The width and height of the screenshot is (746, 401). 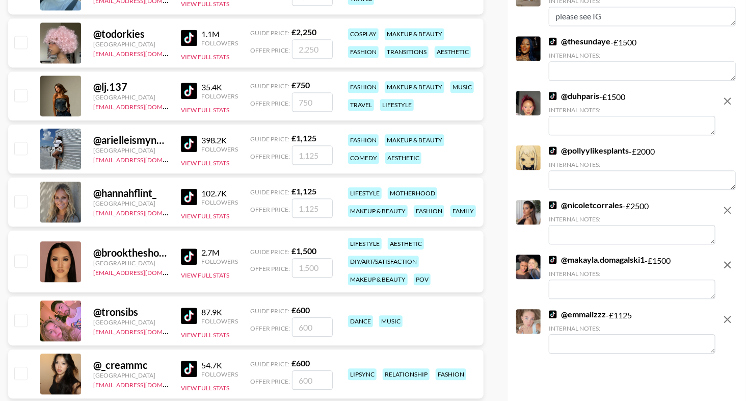 What do you see at coordinates (632, 276) in the screenshot?
I see `div: - £ 1500` at bounding box center [632, 276].